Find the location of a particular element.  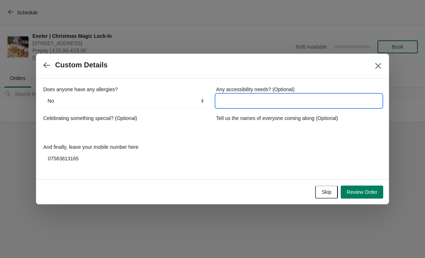

button: Close is located at coordinates (378, 66).